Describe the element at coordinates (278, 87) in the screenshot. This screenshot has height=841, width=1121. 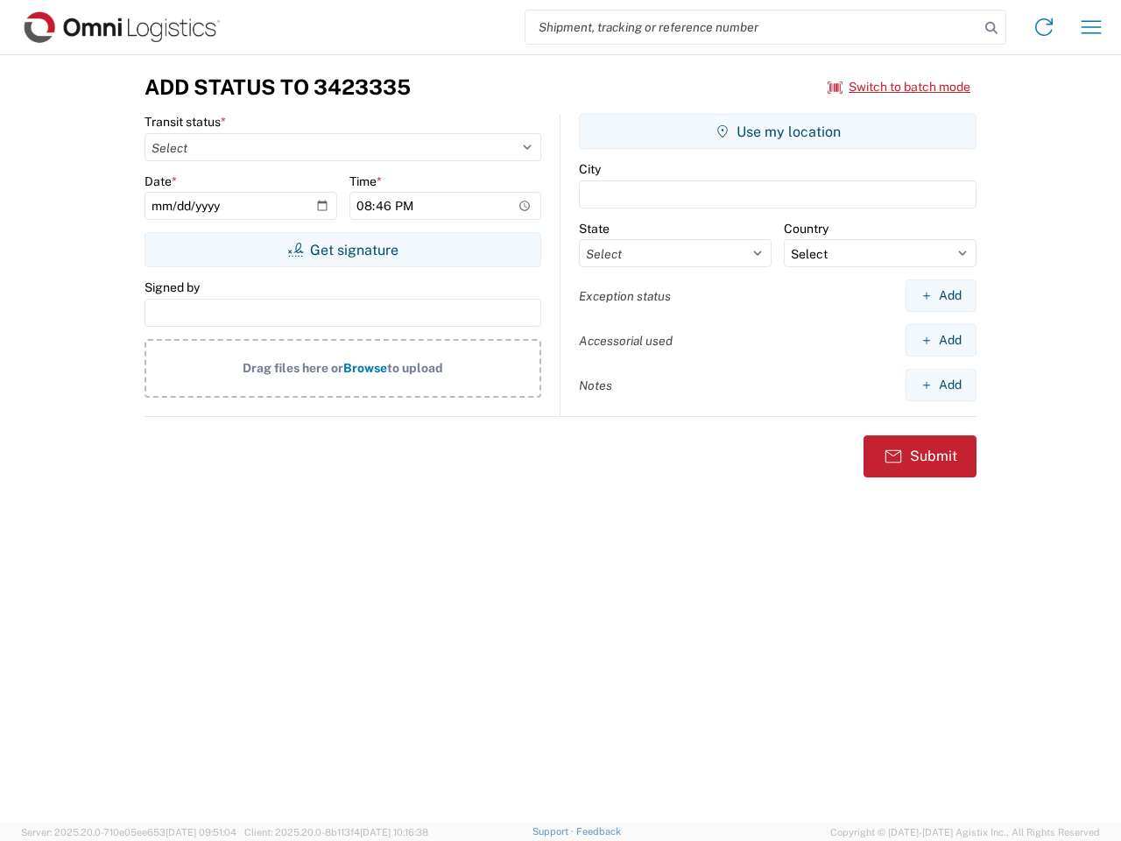
I see `h3: Add Status to 3423335` at that location.